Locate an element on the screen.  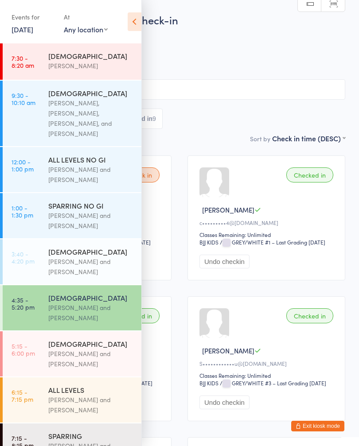
time: 4:35 - 5:20 pm is located at coordinates (23, 304).